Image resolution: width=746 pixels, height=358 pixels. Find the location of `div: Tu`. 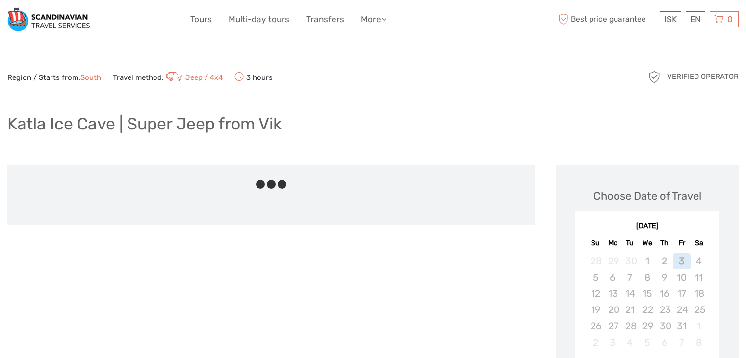

div: Tu is located at coordinates (630, 243).